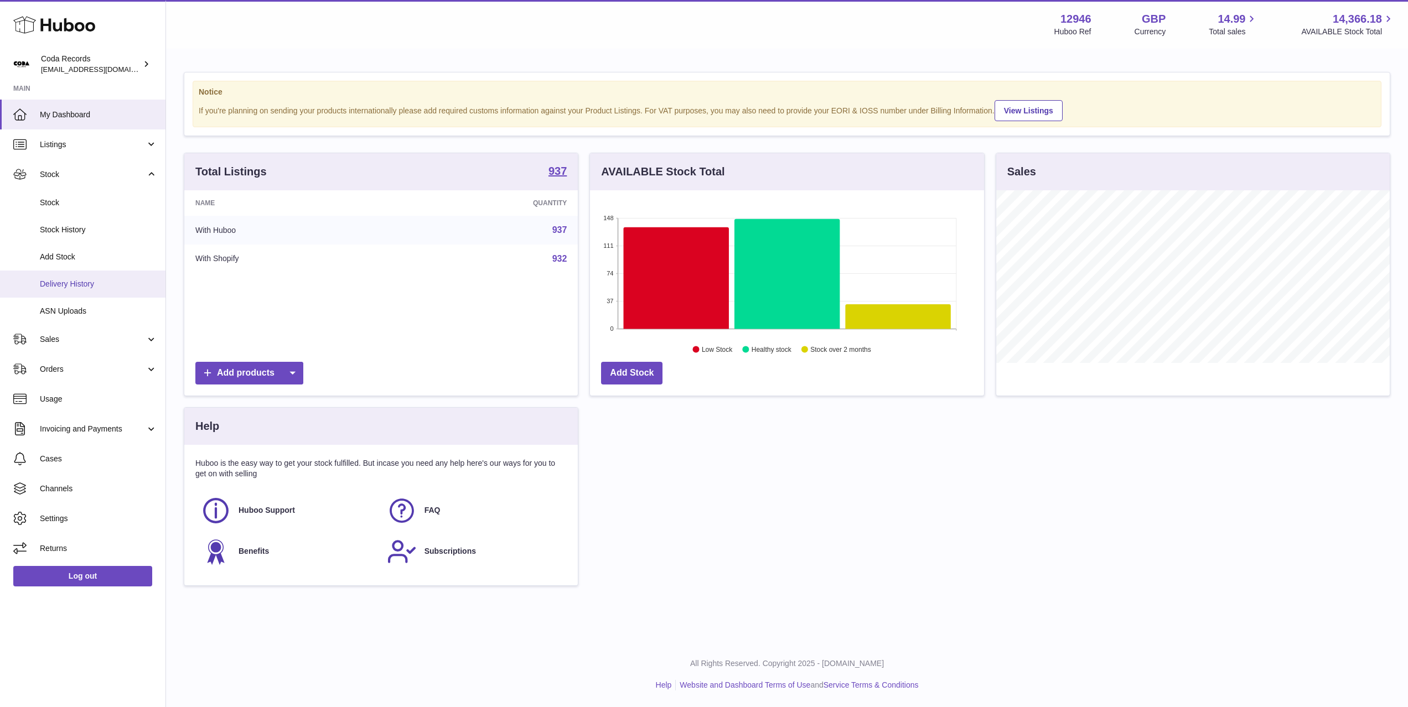 The height and width of the screenshot is (707, 1408). I want to click on text: 111, so click(608, 246).